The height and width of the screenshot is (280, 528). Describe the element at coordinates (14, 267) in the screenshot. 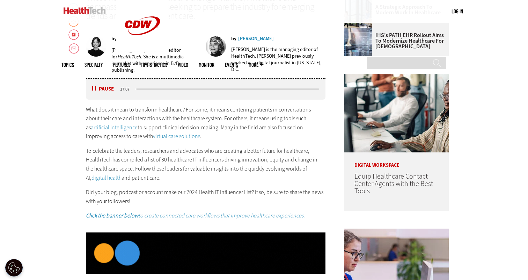

I see `div: Cookie Settings` at that location.